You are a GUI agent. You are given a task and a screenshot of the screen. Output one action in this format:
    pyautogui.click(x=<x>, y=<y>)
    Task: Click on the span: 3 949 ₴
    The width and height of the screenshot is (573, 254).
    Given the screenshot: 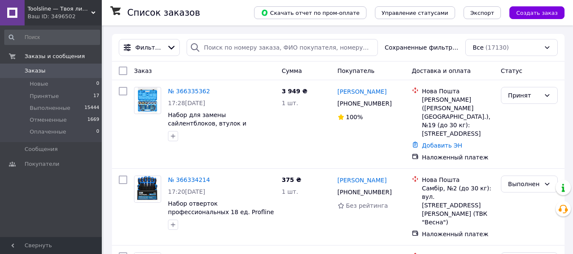 What is the action you would take?
    pyautogui.click(x=294, y=91)
    